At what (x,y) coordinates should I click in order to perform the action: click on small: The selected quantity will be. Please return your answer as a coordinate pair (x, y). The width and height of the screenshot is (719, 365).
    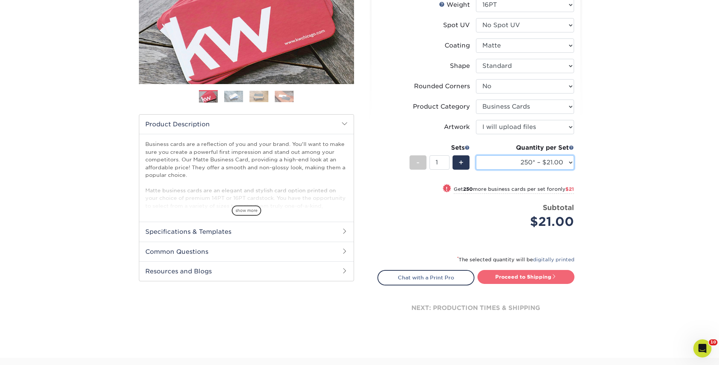
    Looking at the image, I should click on (515, 259).